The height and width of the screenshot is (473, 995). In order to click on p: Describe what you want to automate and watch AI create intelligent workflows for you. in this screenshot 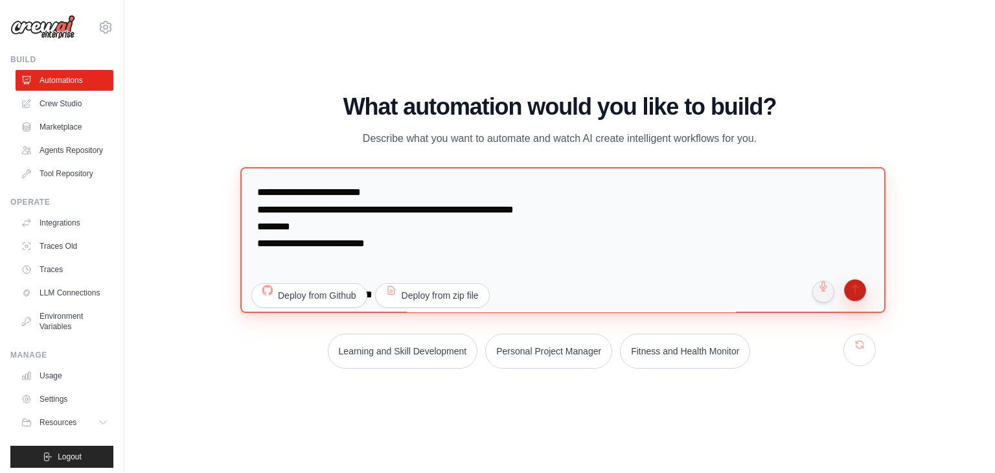, I will do `click(560, 139)`.